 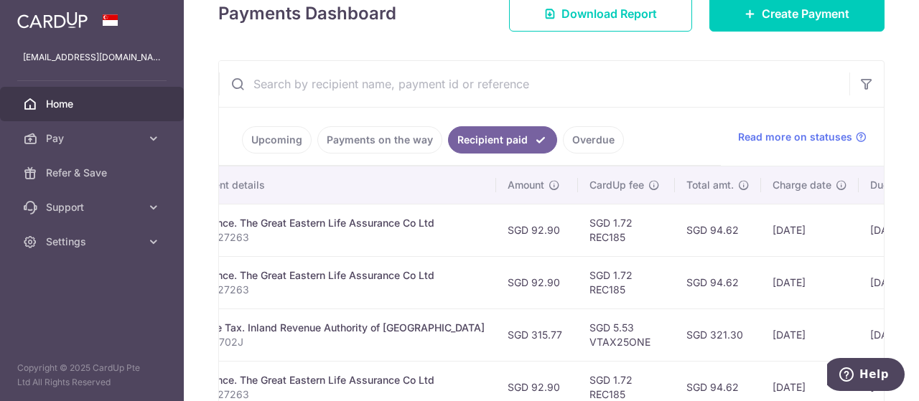 I want to click on span: Pay, so click(x=93, y=139).